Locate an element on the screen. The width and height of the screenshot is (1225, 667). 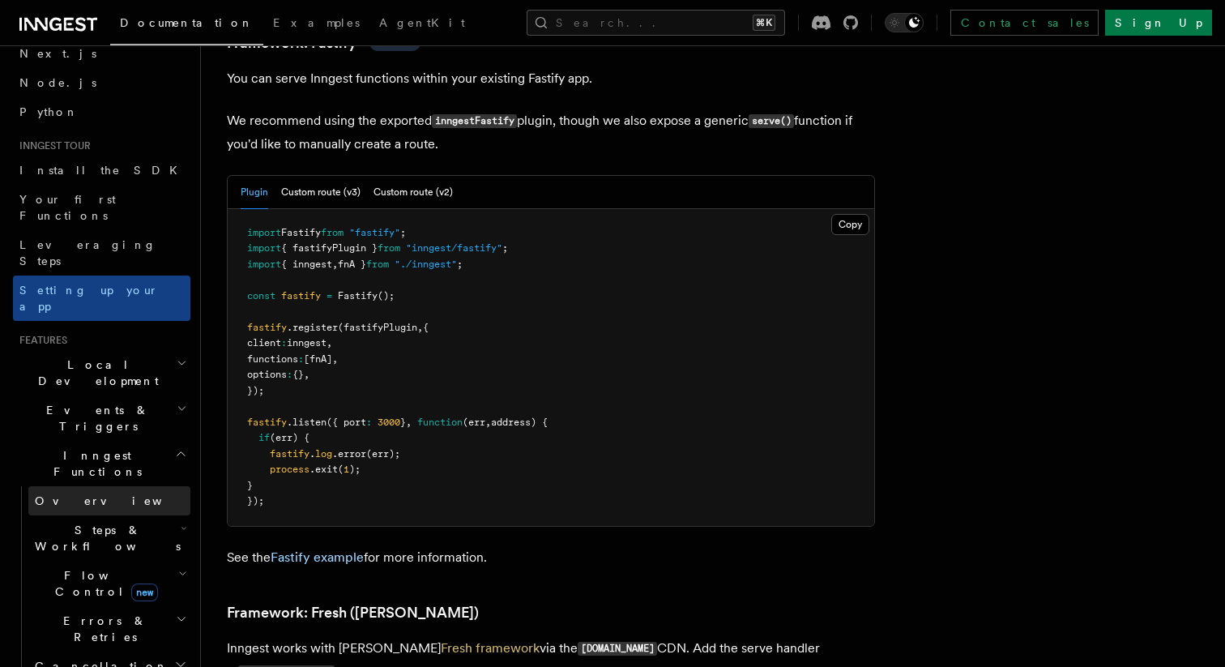
span: Setting up your app is located at coordinates (89, 298).